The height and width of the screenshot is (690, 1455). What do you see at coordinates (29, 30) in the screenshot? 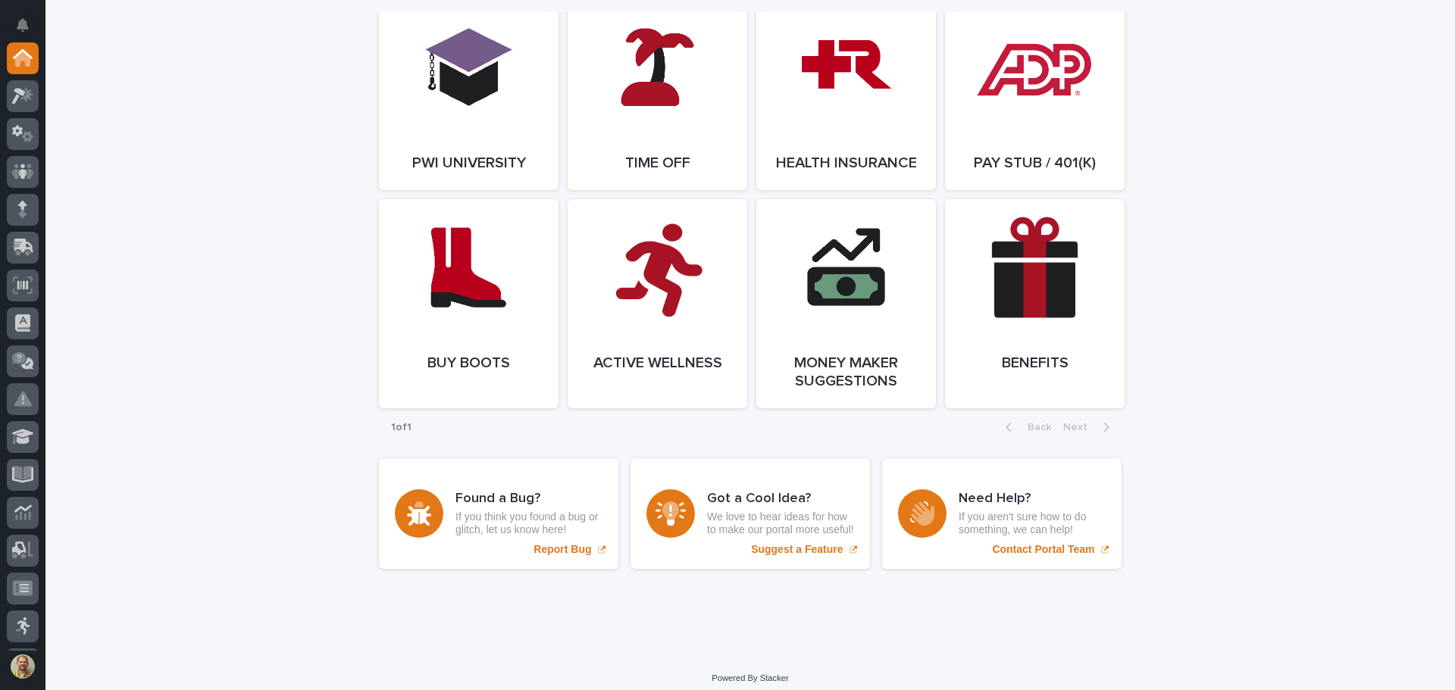
I see `div: Notifications` at bounding box center [29, 30].